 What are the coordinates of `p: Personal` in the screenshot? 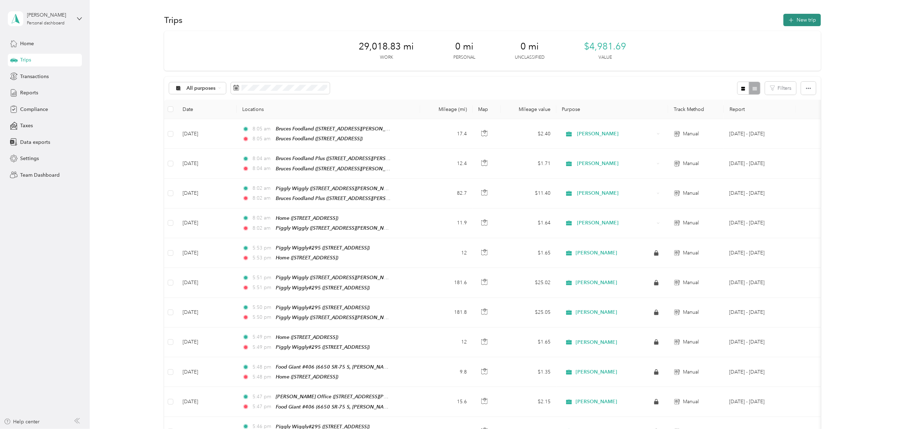 It's located at (465, 58).